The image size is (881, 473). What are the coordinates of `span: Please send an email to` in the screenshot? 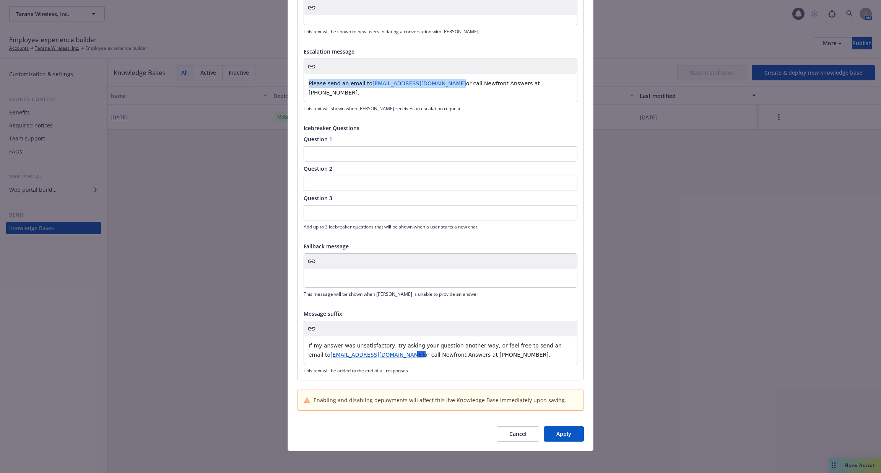 It's located at (340, 83).